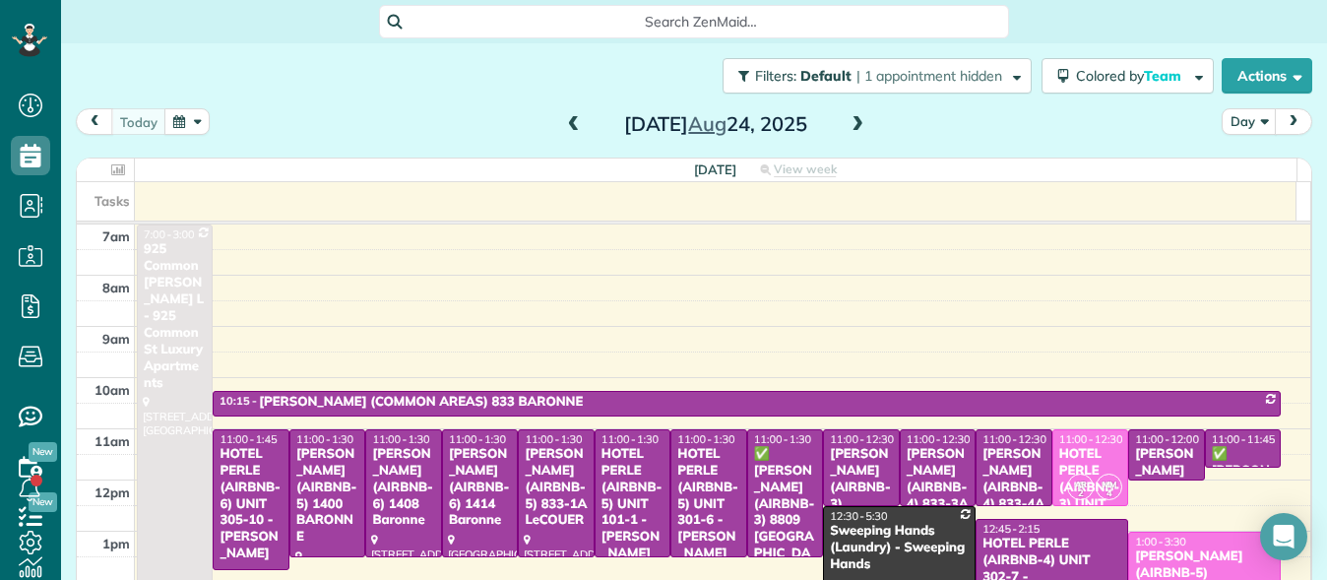 The width and height of the screenshot is (1327, 580). Describe the element at coordinates (1294, 121) in the screenshot. I see `button: next` at that location.